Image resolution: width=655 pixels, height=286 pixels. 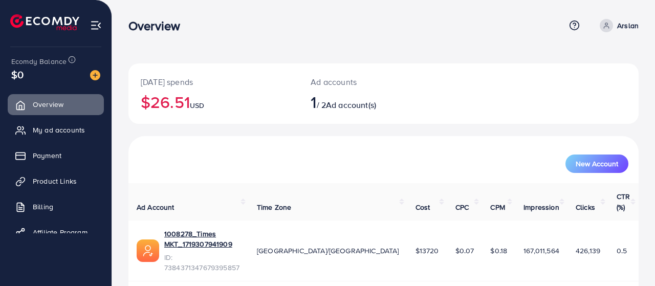 What do you see at coordinates (202, 262) in the screenshot?
I see `span: ID: 7384371347679395857` at bounding box center [202, 262].